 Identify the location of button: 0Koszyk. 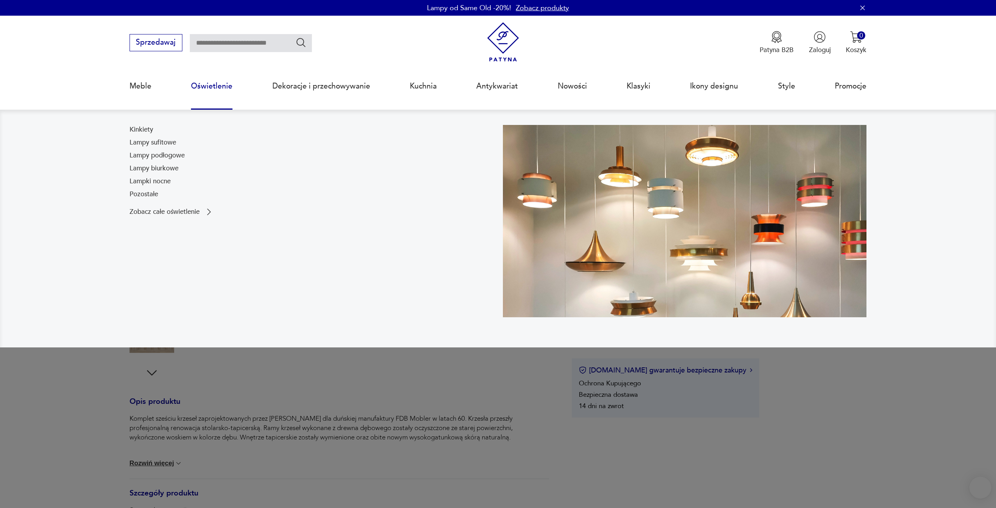
(856, 43).